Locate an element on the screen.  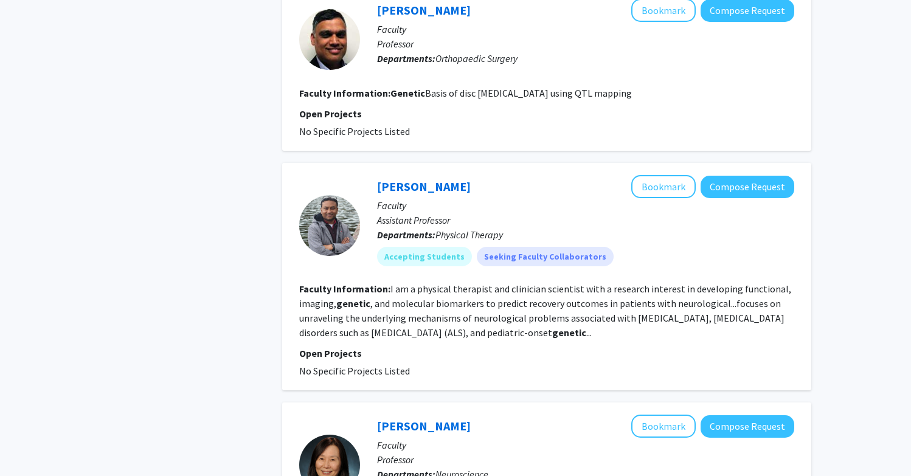
mat-chip: Accepting Students is located at coordinates (424, 257).